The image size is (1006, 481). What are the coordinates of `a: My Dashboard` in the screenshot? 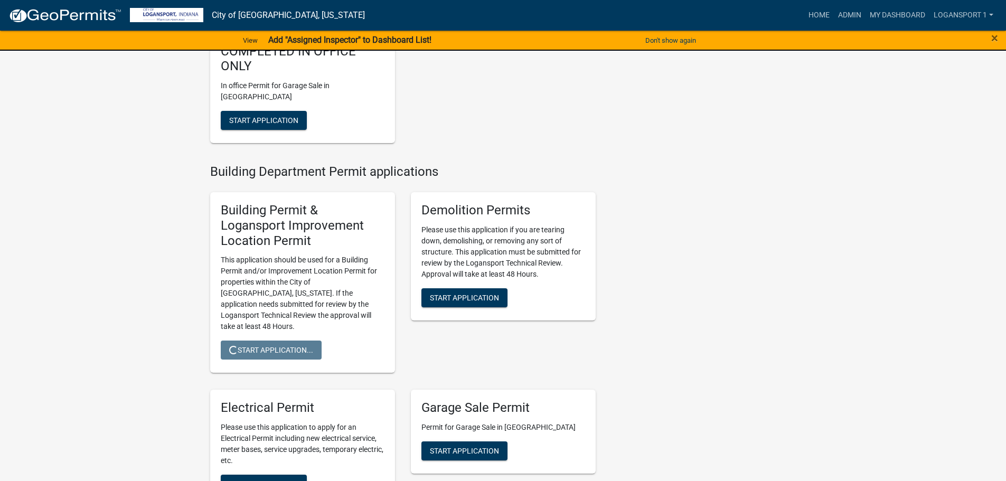 It's located at (897, 15).